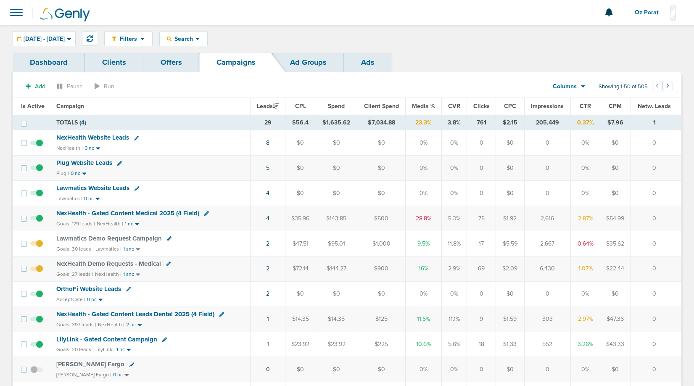 The image size is (694, 386). I want to click on span: CPL, so click(300, 106).